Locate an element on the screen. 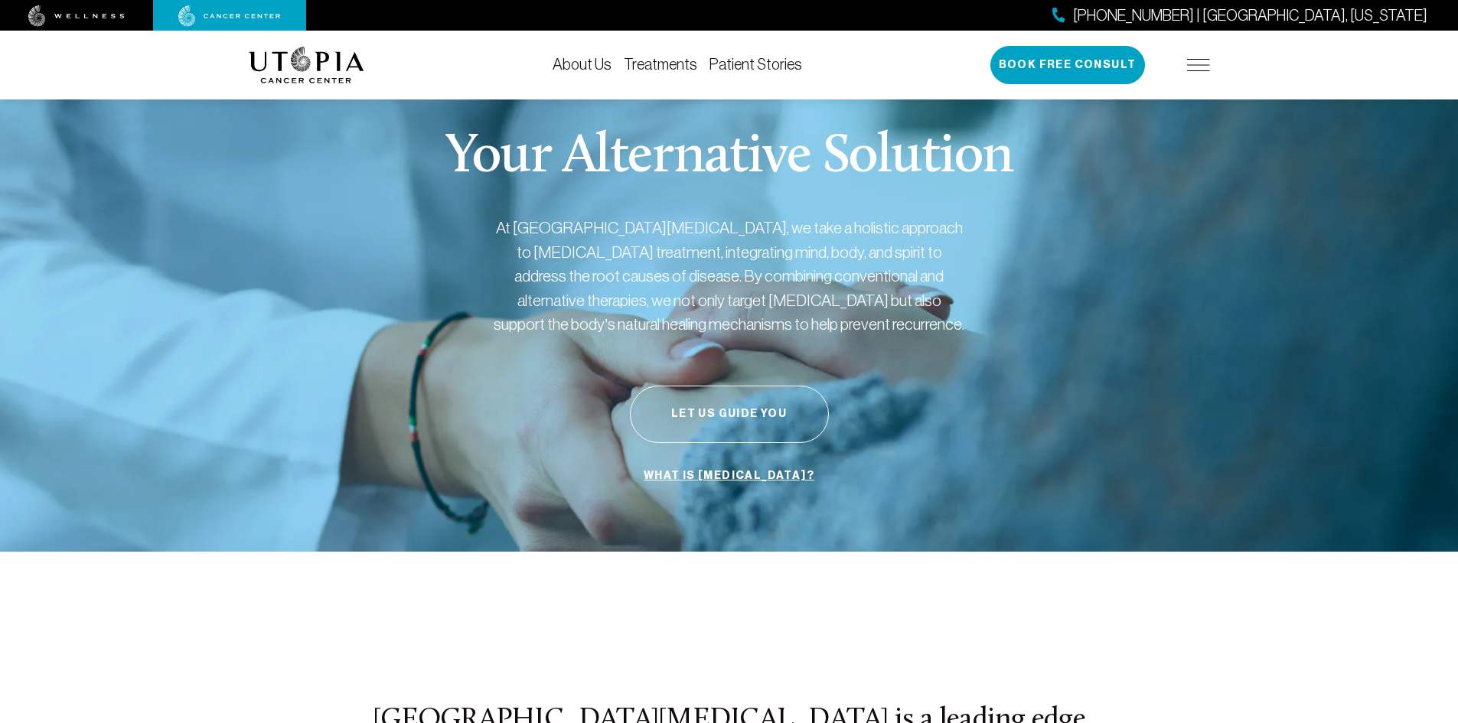  a: Patient Stories is located at coordinates (755, 64).